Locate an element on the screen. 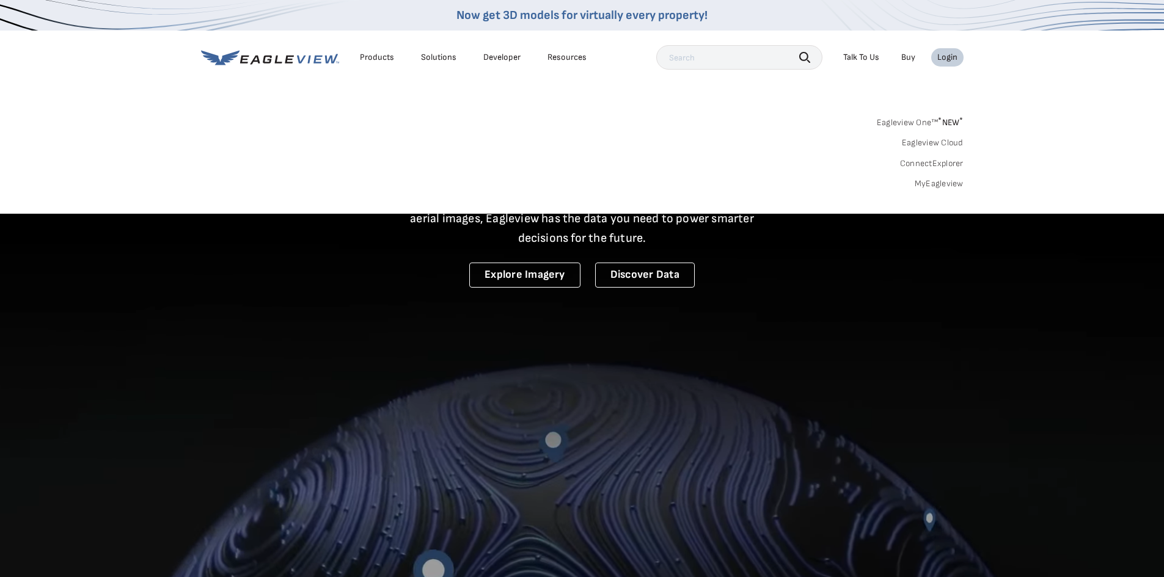 This screenshot has width=1164, height=577. span: NEW is located at coordinates (950, 122).